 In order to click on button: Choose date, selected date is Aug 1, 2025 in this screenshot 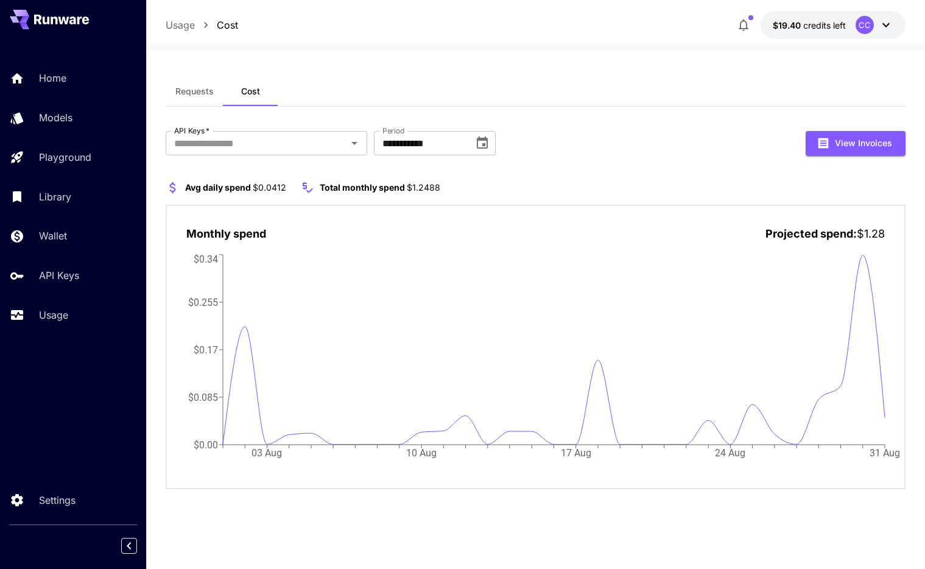, I will do `click(482, 143)`.